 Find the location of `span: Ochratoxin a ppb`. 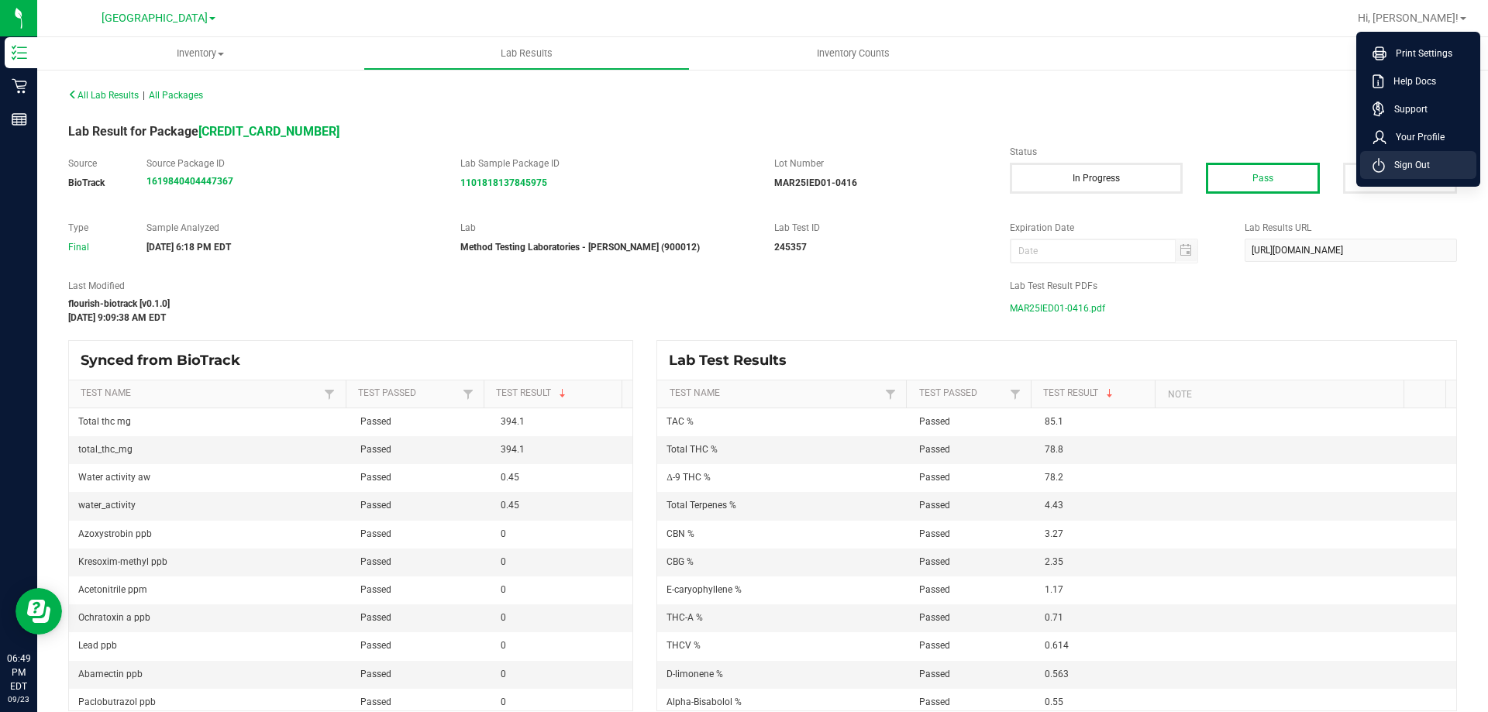

span: Ochratoxin a ppb is located at coordinates (114, 618).